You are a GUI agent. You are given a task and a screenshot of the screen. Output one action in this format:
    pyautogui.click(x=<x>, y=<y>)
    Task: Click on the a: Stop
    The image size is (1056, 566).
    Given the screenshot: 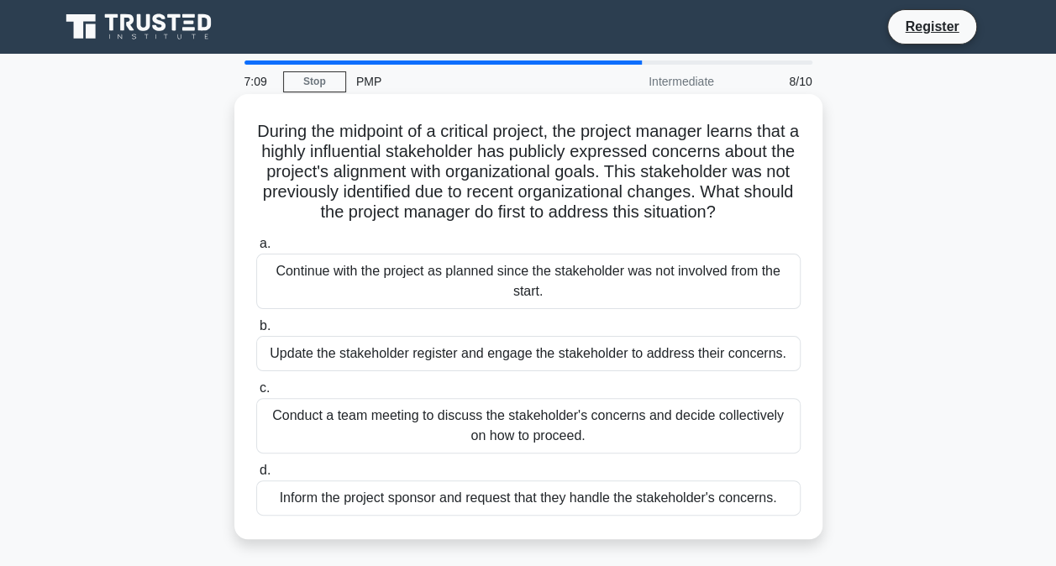 What is the action you would take?
    pyautogui.click(x=314, y=81)
    